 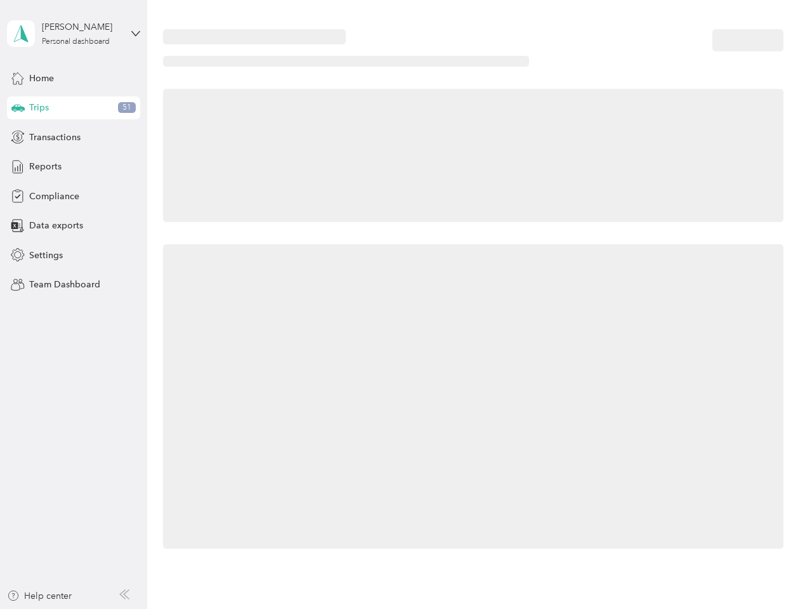 I want to click on div: Help center, so click(x=39, y=596).